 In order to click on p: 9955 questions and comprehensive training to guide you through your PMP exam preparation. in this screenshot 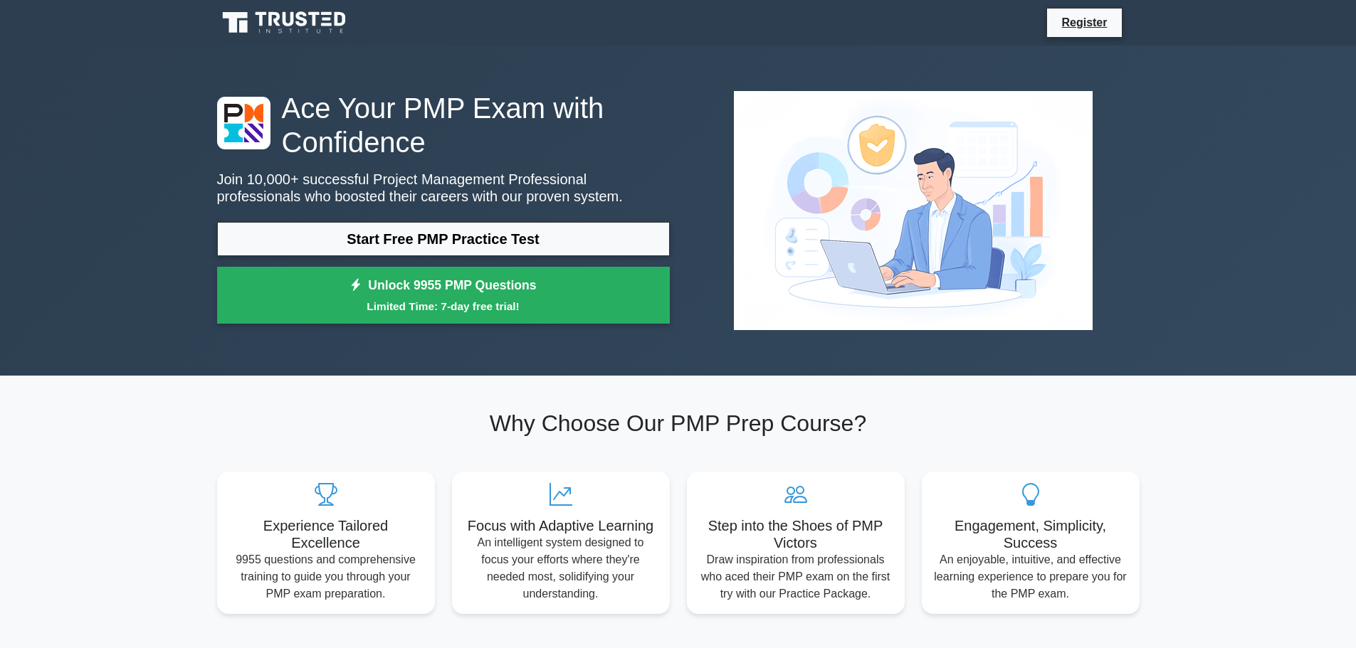, I will do `click(326, 577)`.